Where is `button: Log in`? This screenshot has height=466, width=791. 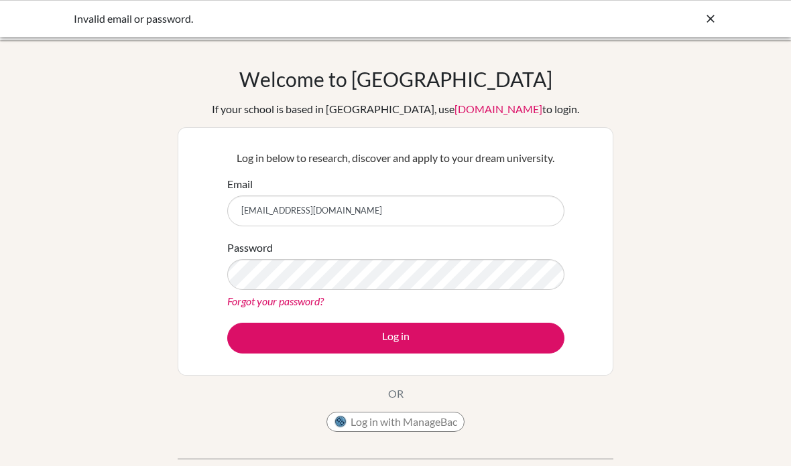 button: Log in is located at coordinates (395, 338).